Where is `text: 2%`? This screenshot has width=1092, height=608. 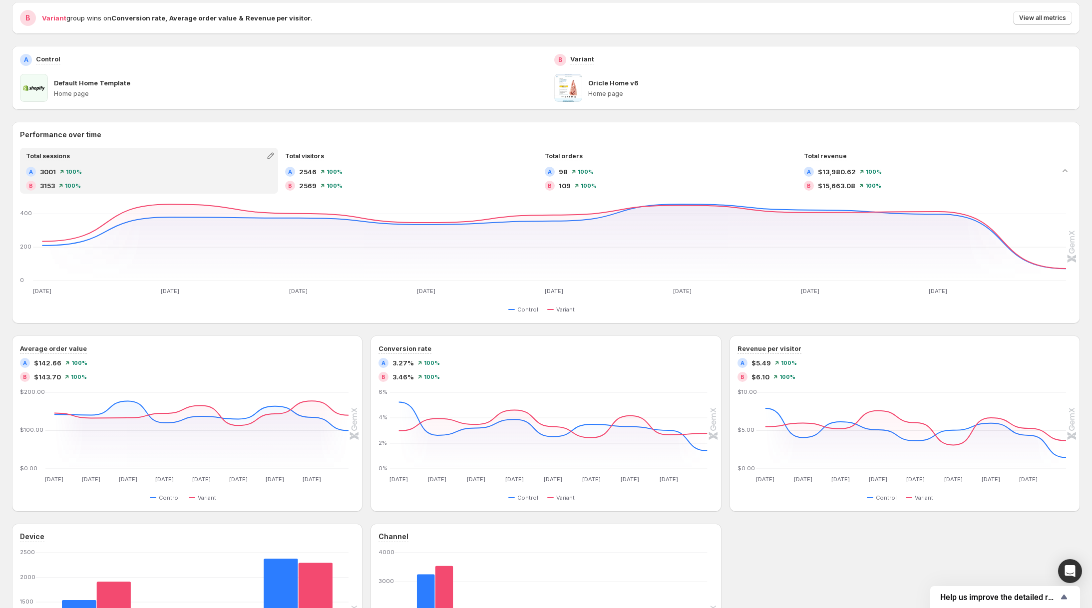
text: 2% is located at coordinates (382, 443).